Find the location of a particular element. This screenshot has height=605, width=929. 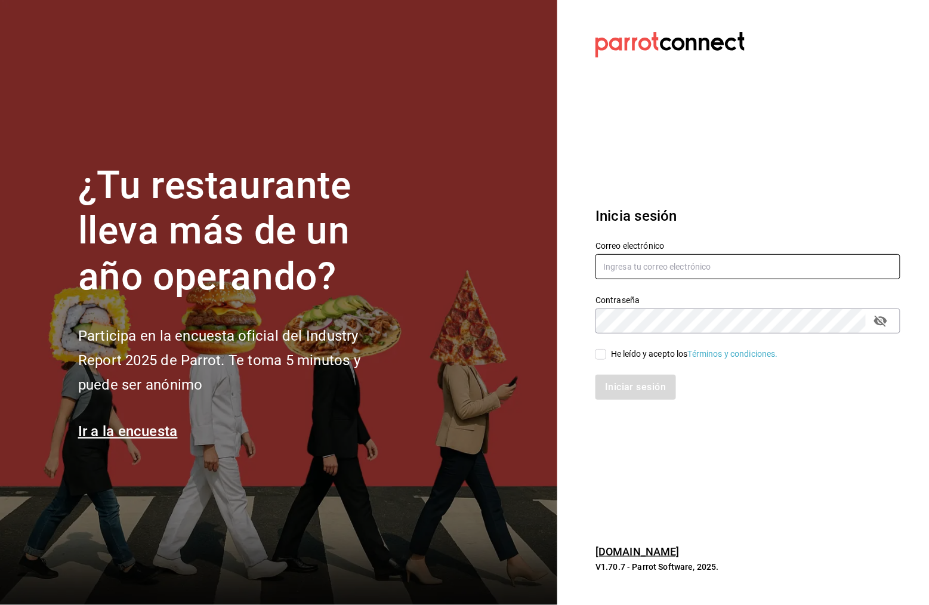

button: passwordField is located at coordinates (880, 321).